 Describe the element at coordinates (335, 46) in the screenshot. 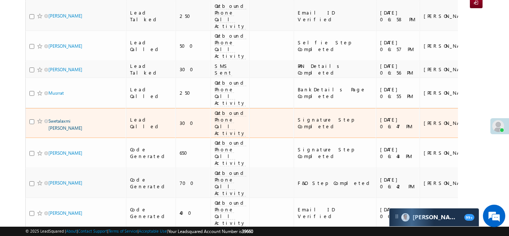

I see `div: Selfie Step Completed` at that location.